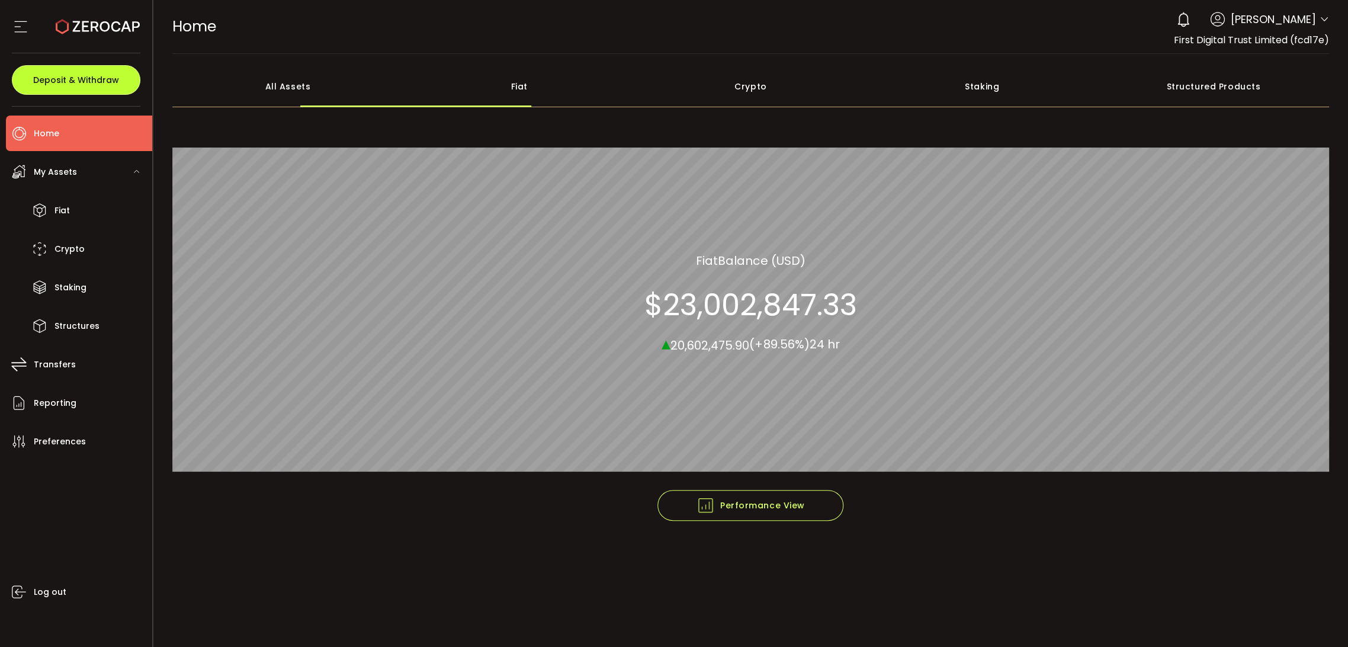 This screenshot has width=1348, height=647. What do you see at coordinates (54, 364) in the screenshot?
I see `span: Transfers` at bounding box center [54, 364].